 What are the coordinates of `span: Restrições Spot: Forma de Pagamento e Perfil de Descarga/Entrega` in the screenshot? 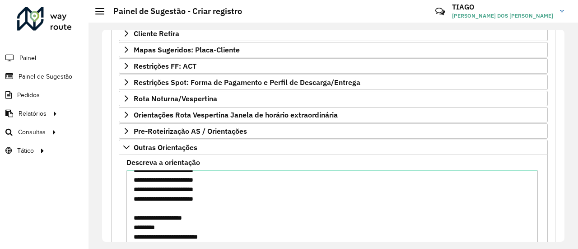 It's located at (247, 82).